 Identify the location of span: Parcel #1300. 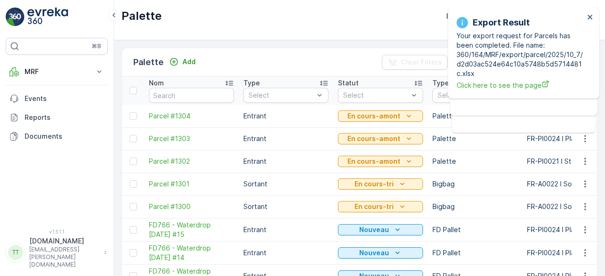
(191, 207).